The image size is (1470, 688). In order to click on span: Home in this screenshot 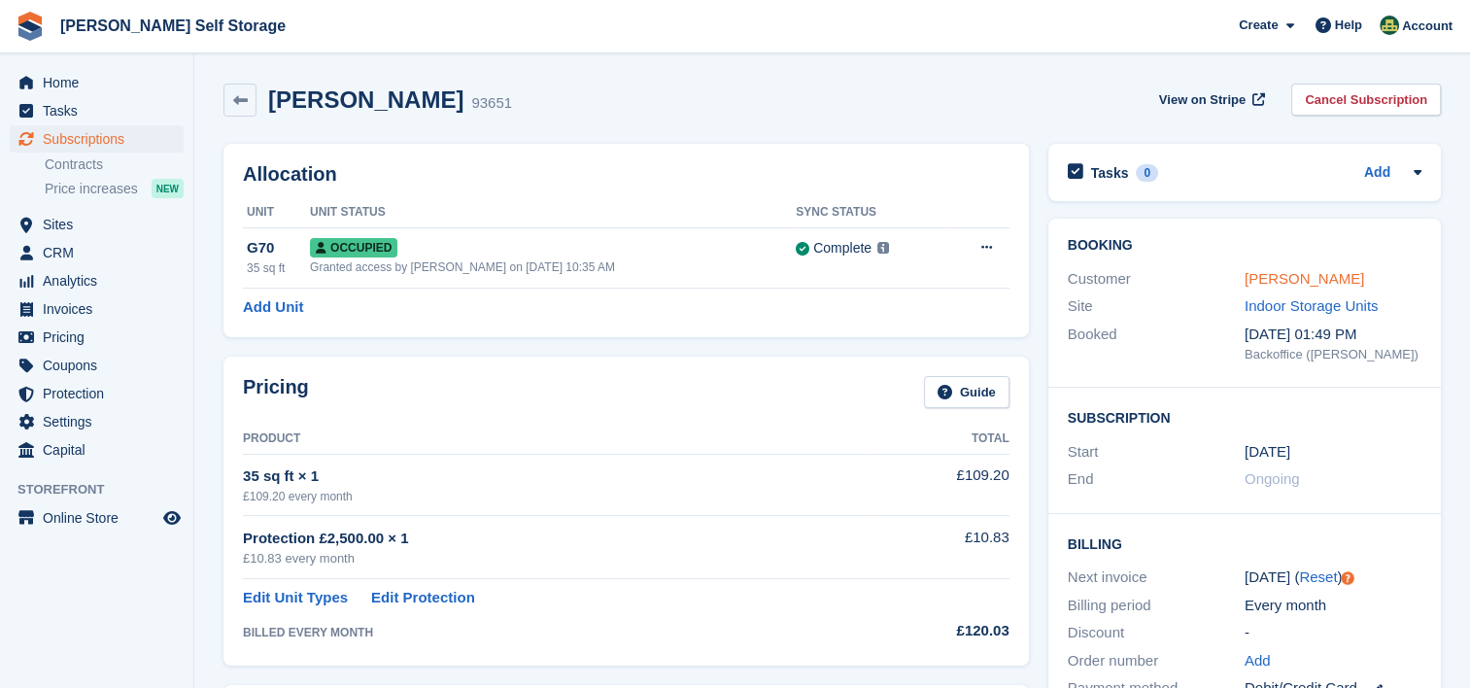, I will do `click(101, 83)`.